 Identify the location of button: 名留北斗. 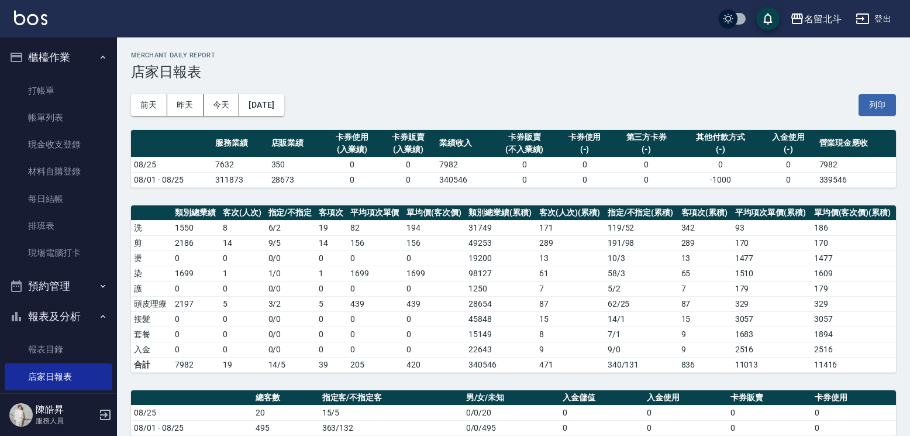
(816, 19).